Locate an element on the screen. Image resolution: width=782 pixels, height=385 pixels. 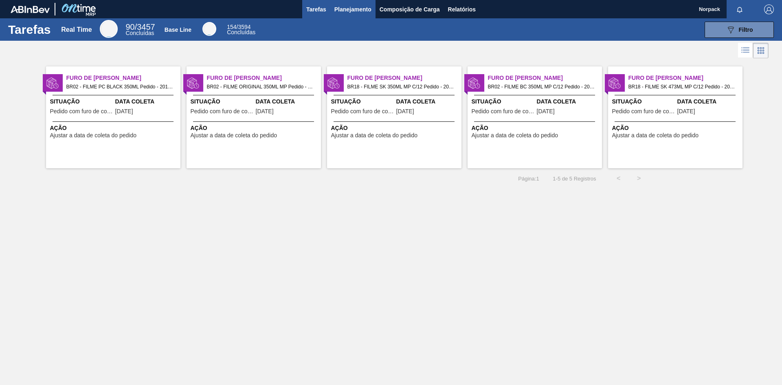
div: Visão em Lista is located at coordinates (746, 51).